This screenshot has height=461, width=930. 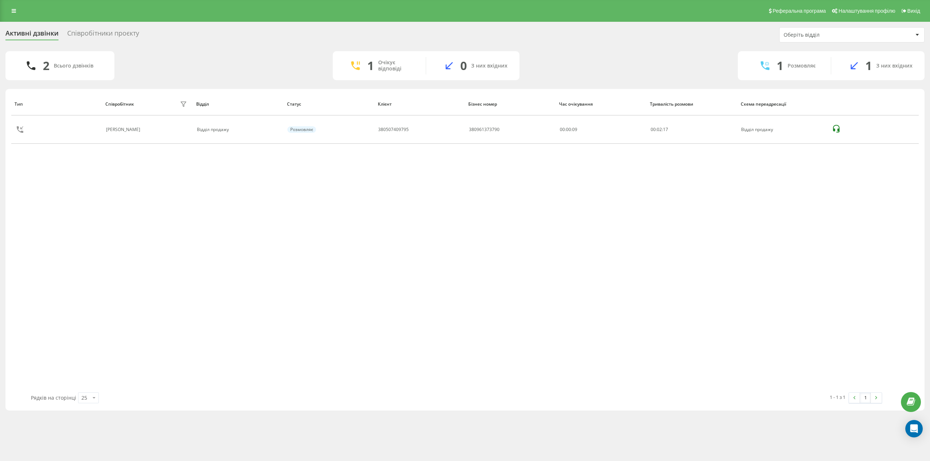 I want to click on div: Тип, so click(x=56, y=104).